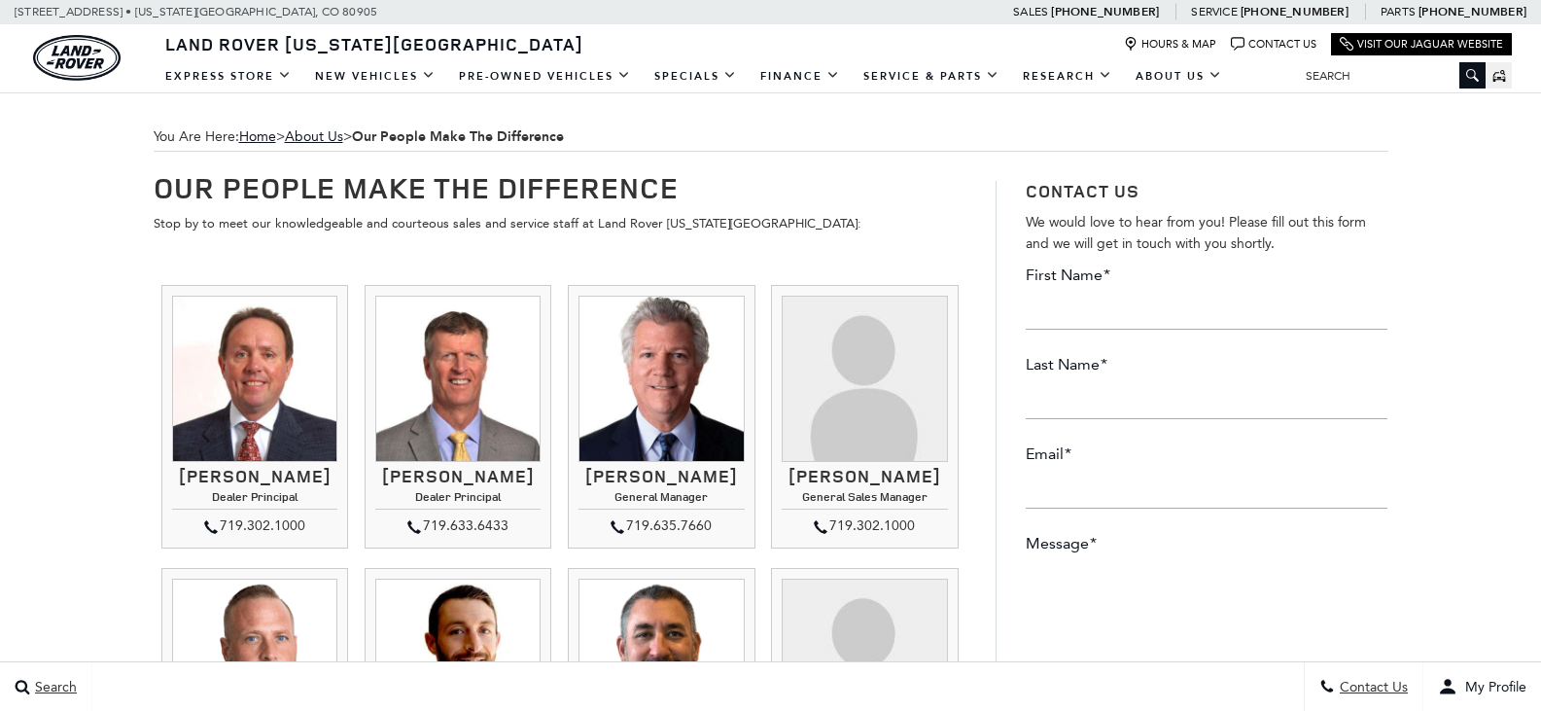 This screenshot has width=1541, height=711. I want to click on a: Service & Parts, so click(932, 76).